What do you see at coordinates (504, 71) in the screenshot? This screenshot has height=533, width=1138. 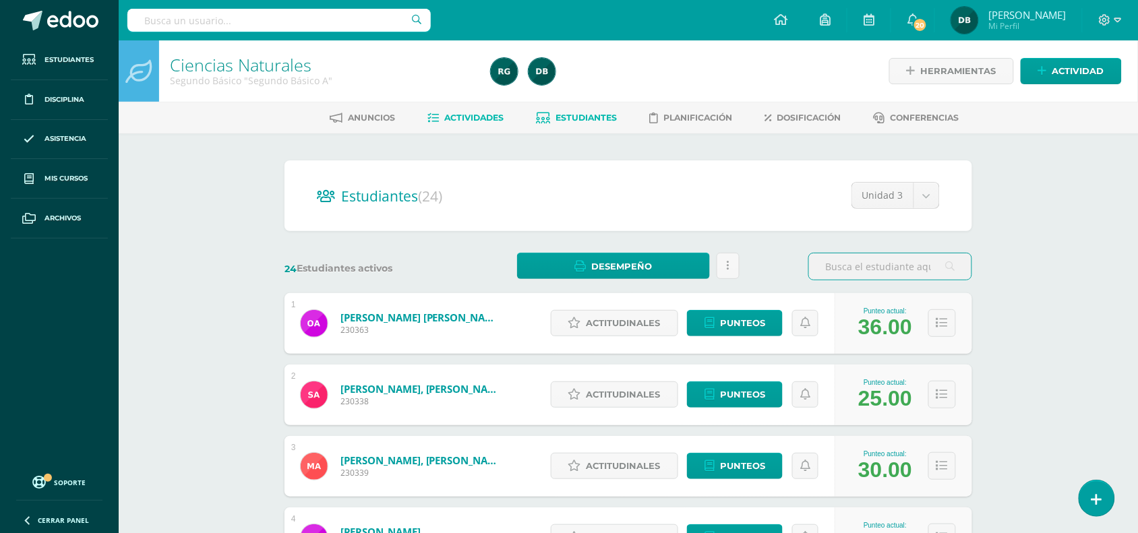 I see `img: e044b199acd34bf570a575bac584e1d1.png` at bounding box center [504, 71].